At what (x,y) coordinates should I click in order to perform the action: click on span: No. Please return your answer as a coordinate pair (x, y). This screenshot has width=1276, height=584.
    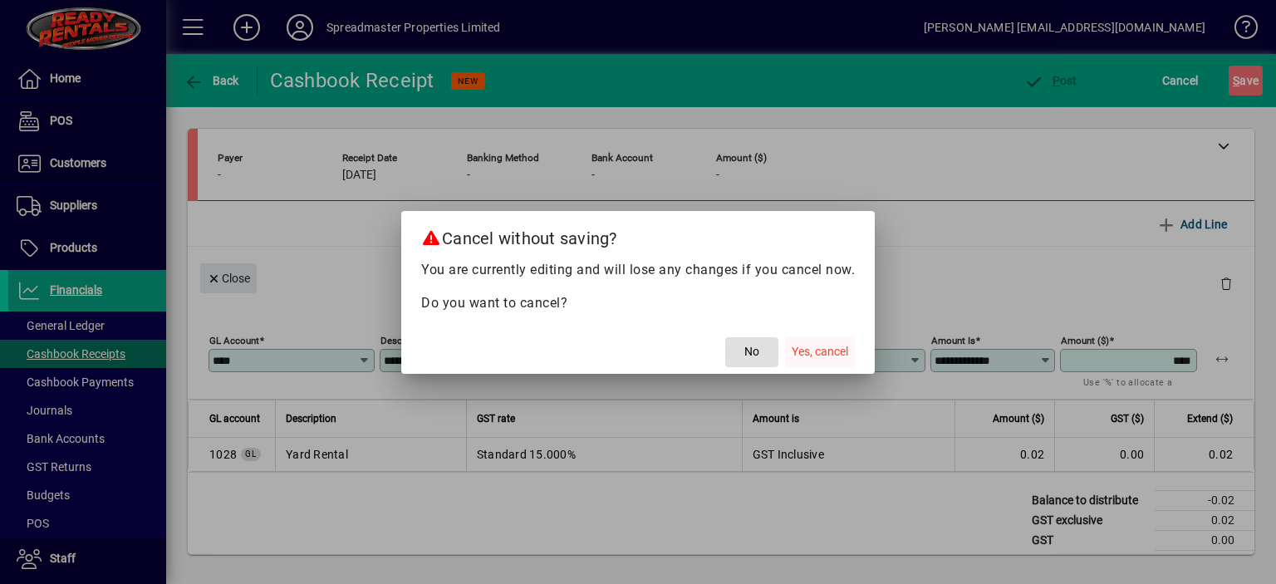
    Looking at the image, I should click on (752, 351).